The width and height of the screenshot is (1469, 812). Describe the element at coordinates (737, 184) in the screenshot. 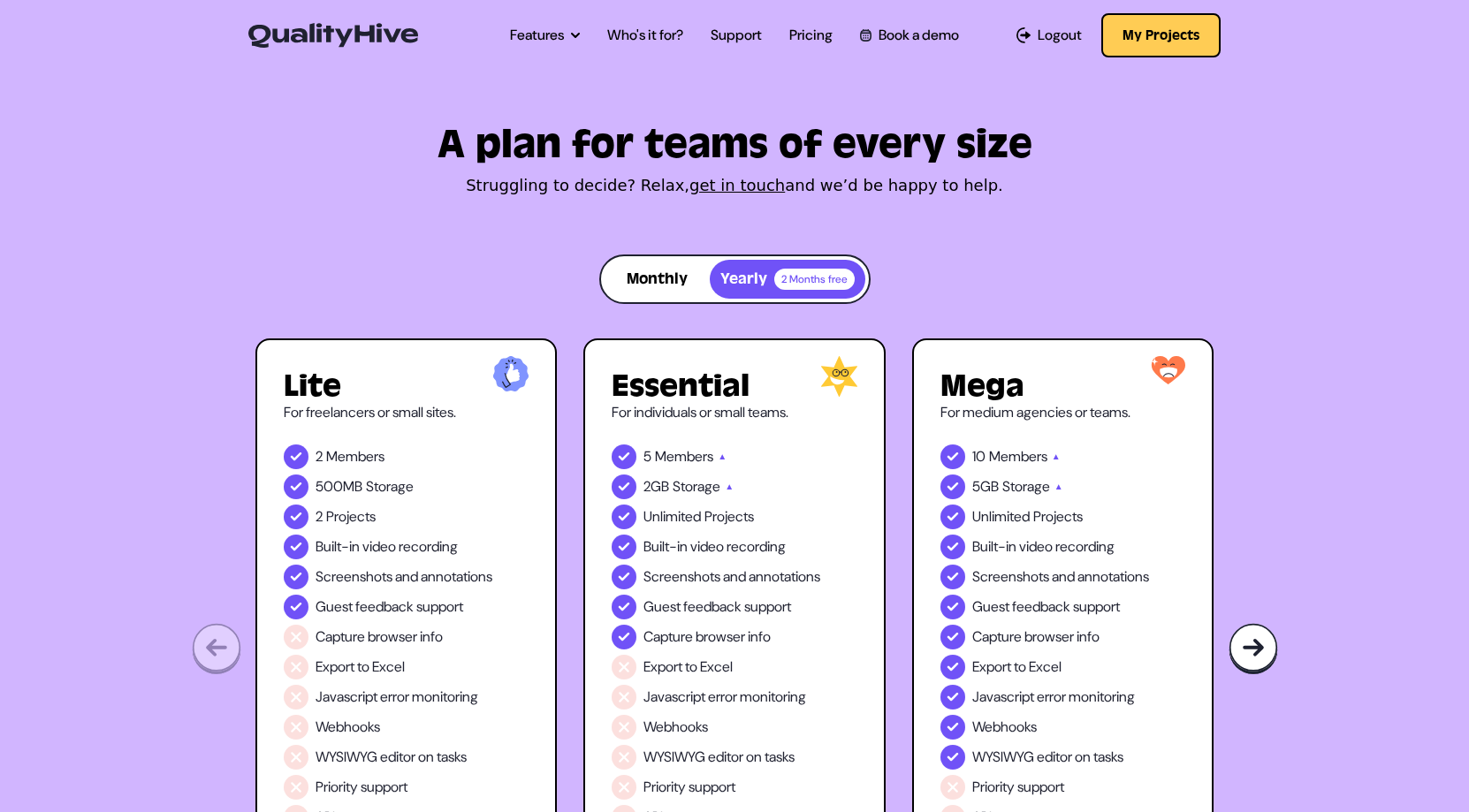

I see `a: get in touch` at that location.